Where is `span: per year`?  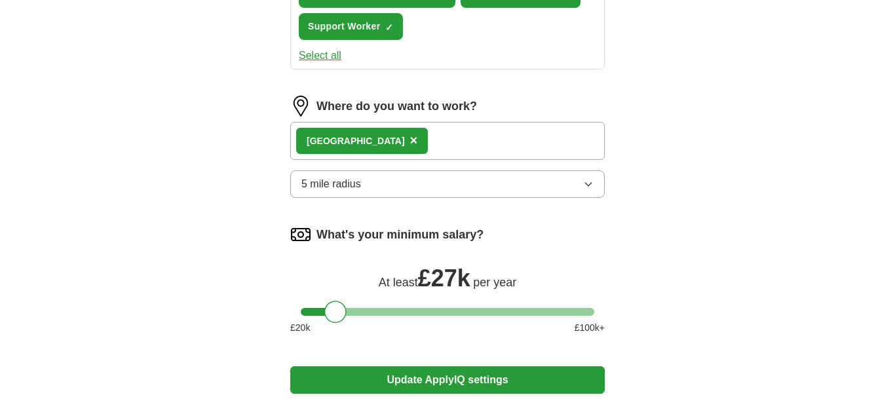
span: per year is located at coordinates (495, 282).